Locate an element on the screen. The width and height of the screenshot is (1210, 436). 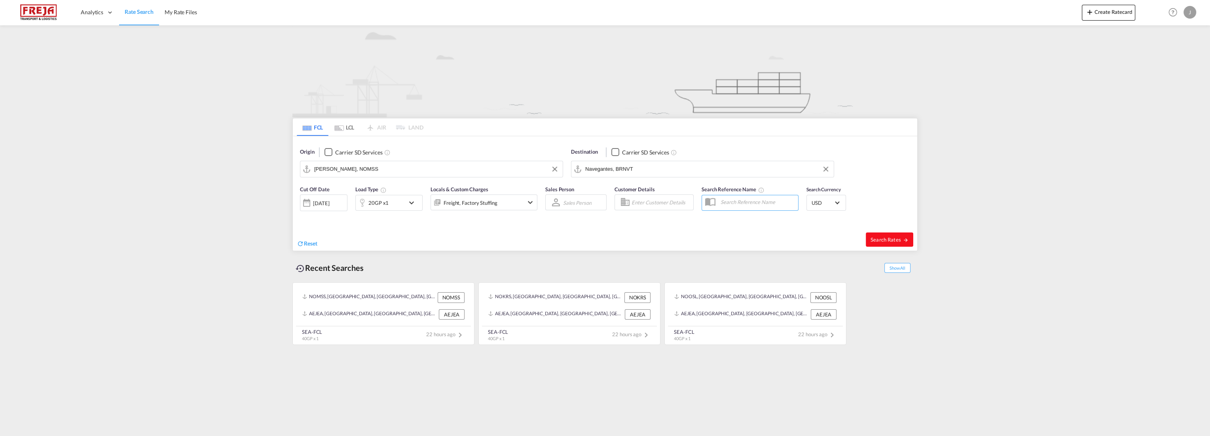
md-tab-item: FCL is located at coordinates (313, 127).